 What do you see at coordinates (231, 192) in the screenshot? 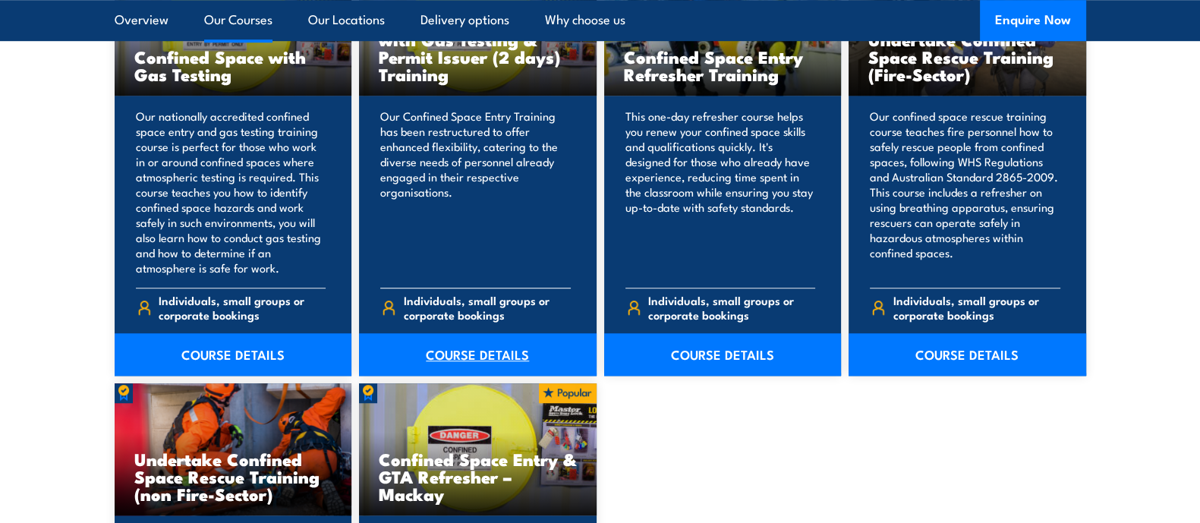
I see `p: Our nationally accredited confined space entry and gas testing training course is perfect for tho...` at bounding box center [231, 192].